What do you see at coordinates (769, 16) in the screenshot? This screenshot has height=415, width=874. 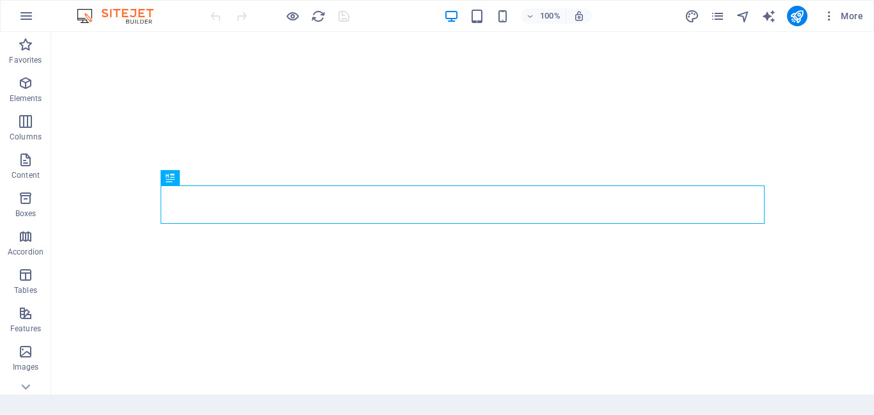 I see `i: AI Writer` at bounding box center [769, 16].